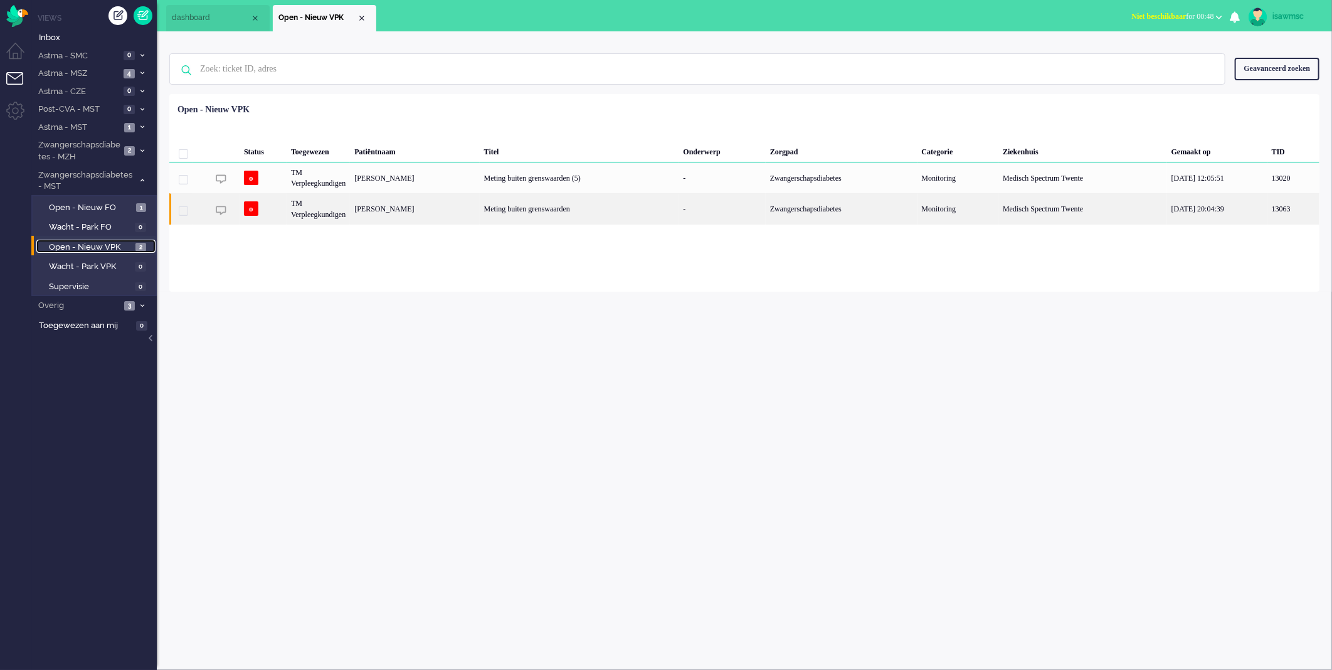 This screenshot has height=670, width=1332. What do you see at coordinates (85, 181) in the screenshot?
I see `span: Zwangerschapsdiabetes - MST` at bounding box center [85, 181].